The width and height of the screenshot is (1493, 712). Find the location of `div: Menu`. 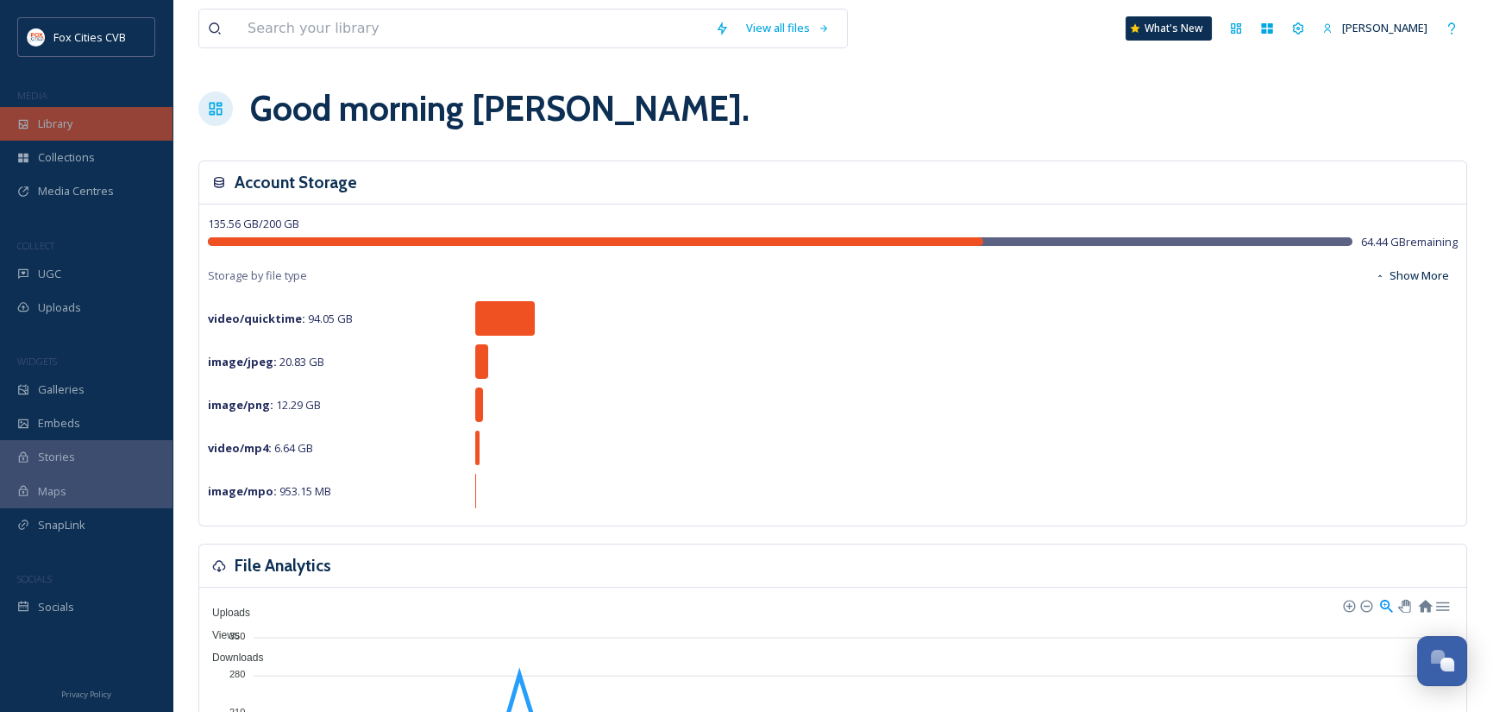

div: Menu is located at coordinates (1442, 604).